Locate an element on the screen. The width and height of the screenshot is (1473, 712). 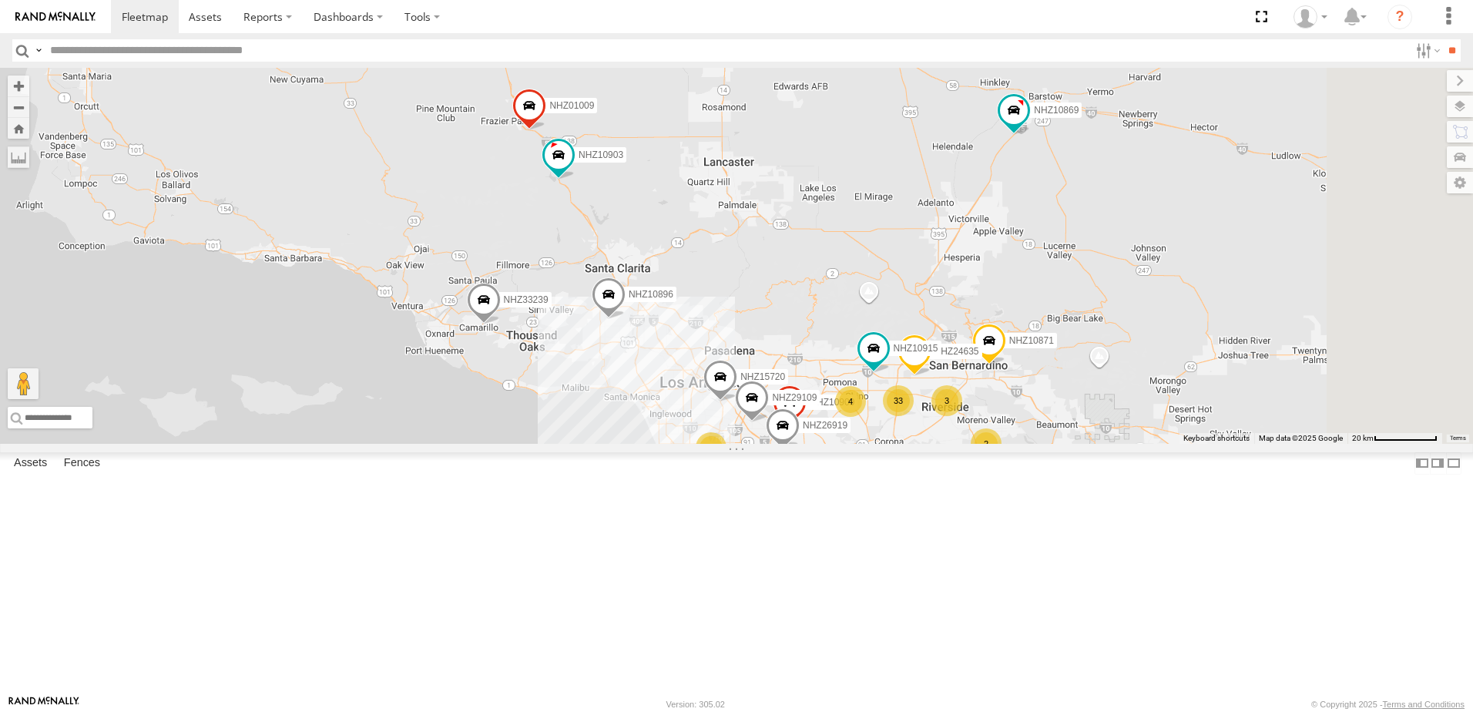
a: Visit our Website is located at coordinates (44, 704).